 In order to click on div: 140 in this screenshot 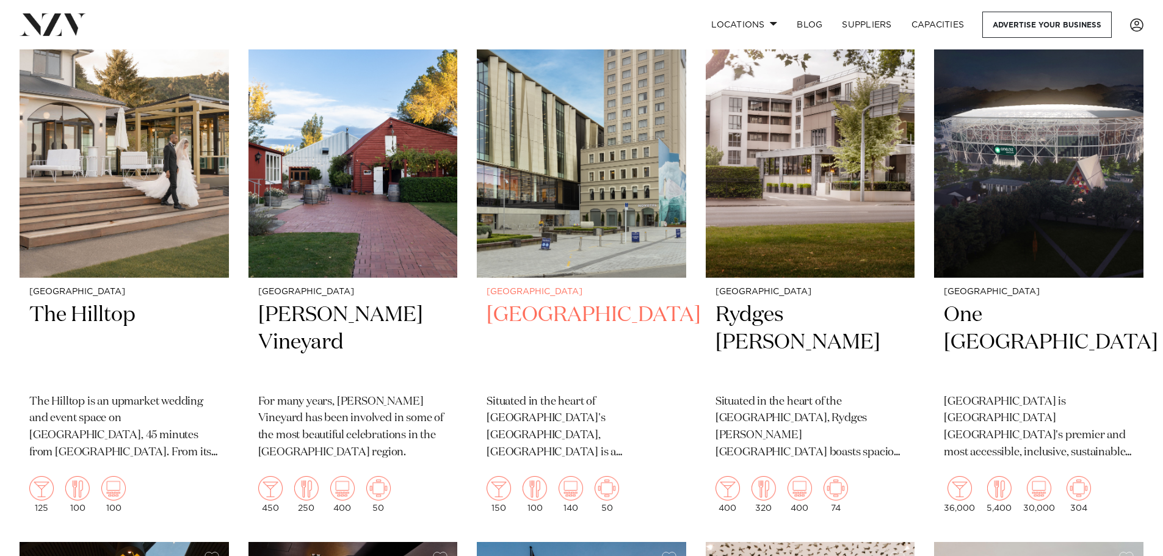, I will do `click(571, 494)`.